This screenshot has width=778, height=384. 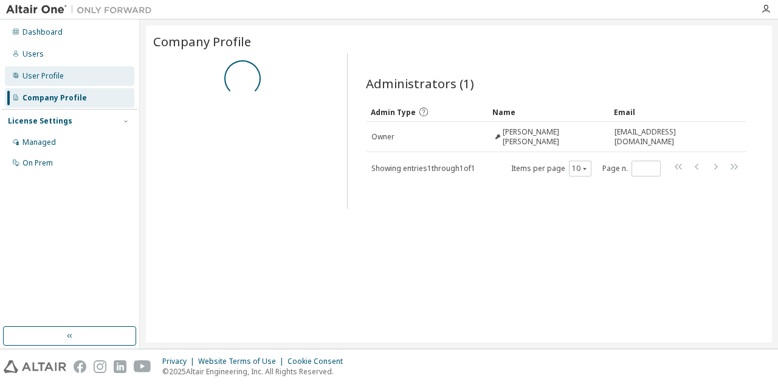 I want to click on img: instagram.svg, so click(x=100, y=366).